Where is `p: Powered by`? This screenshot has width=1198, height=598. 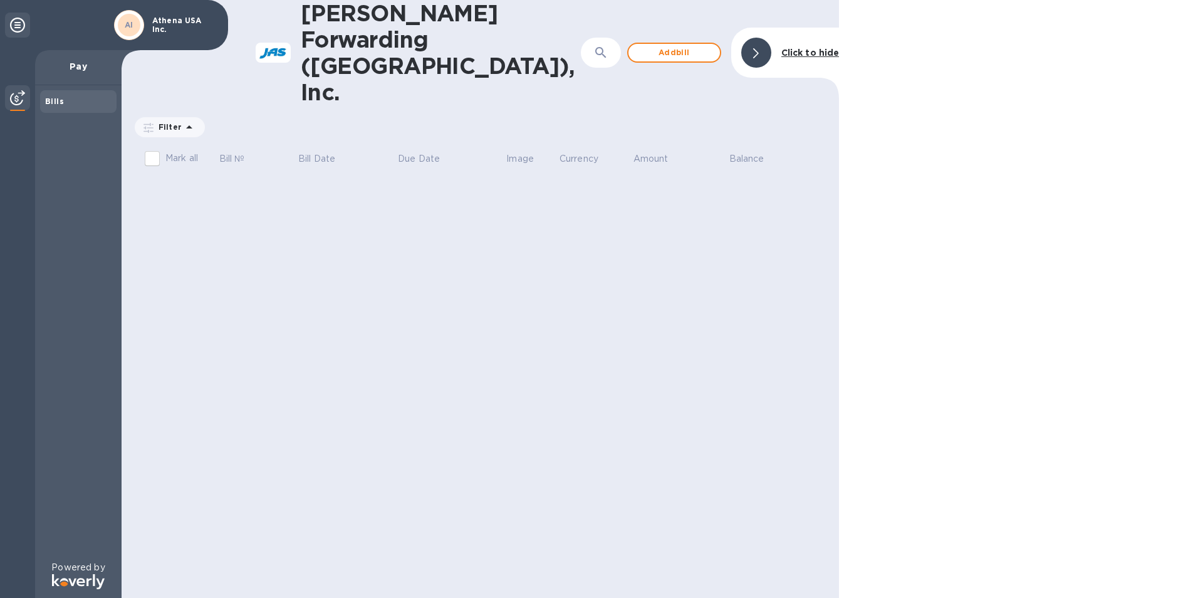
p: Powered by is located at coordinates (78, 567).